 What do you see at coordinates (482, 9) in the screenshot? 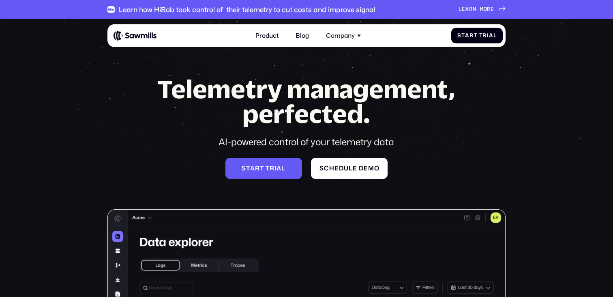
I see `a: Learnmore` at bounding box center [482, 9].